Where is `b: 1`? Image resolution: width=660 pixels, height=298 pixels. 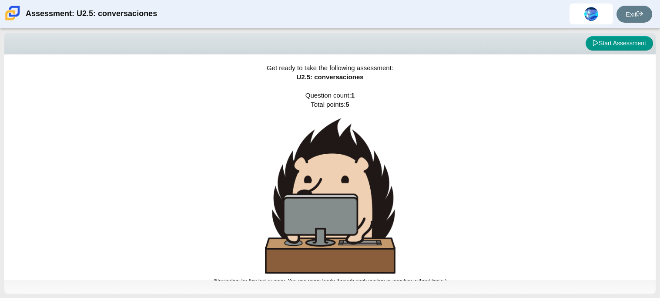 b: 1 is located at coordinates (353, 95).